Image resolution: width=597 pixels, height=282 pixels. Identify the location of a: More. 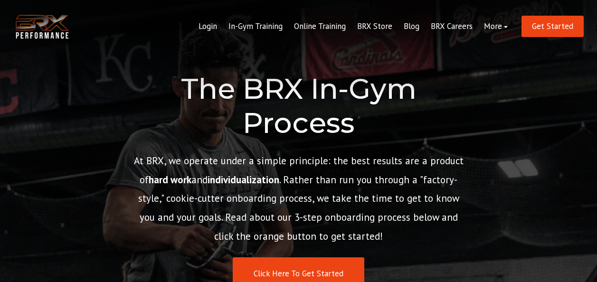
(496, 27).